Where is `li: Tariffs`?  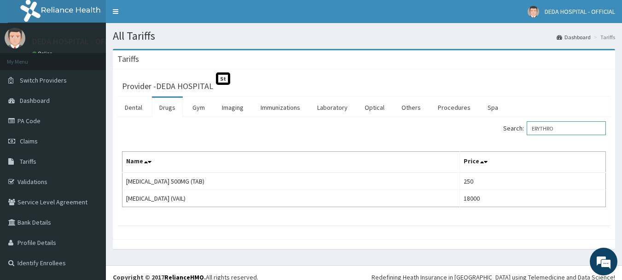 li: Tariffs is located at coordinates (603, 37).